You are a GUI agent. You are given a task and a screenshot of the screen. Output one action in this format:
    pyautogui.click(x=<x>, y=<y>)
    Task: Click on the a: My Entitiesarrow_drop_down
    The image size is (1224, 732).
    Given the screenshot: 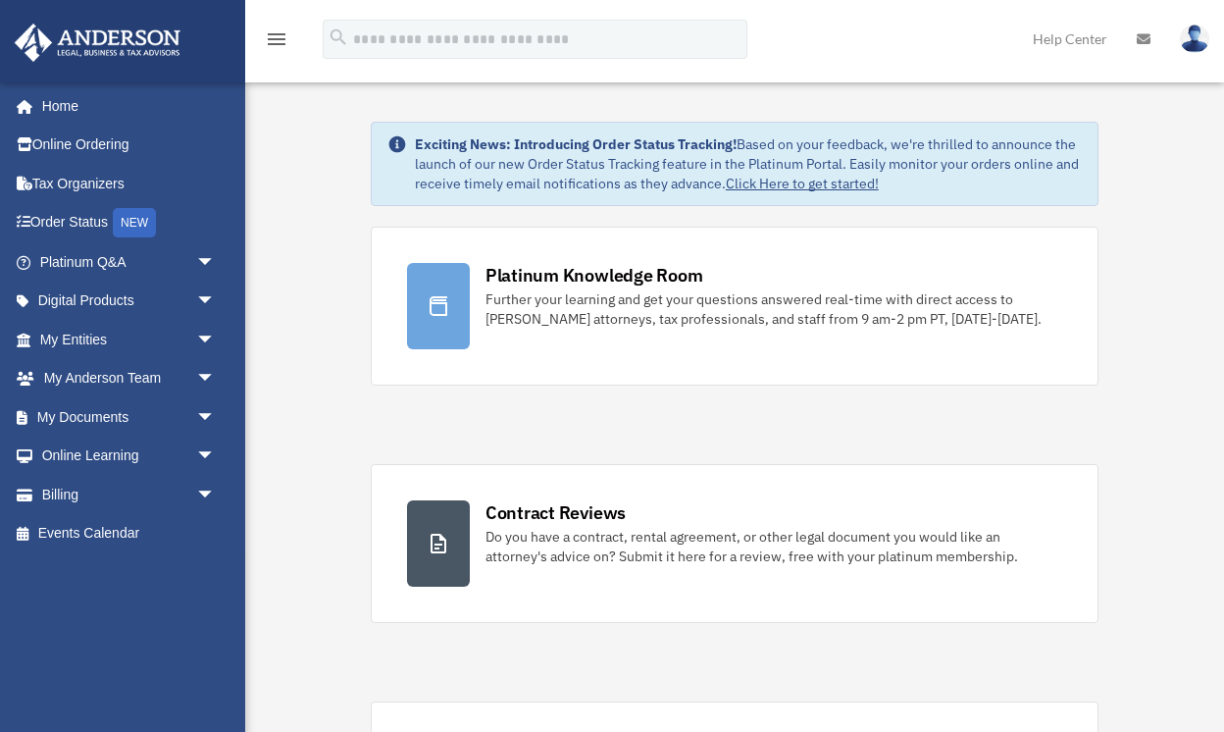 What is the action you would take?
    pyautogui.click(x=129, y=339)
    